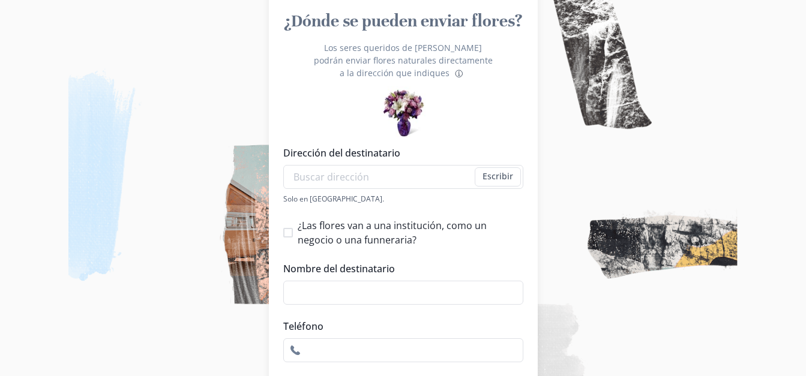  Describe the element at coordinates (411, 233) in the screenshot. I see `span: ¿Las flores van a una institución, como un negocio o una funneraria?` at that location.